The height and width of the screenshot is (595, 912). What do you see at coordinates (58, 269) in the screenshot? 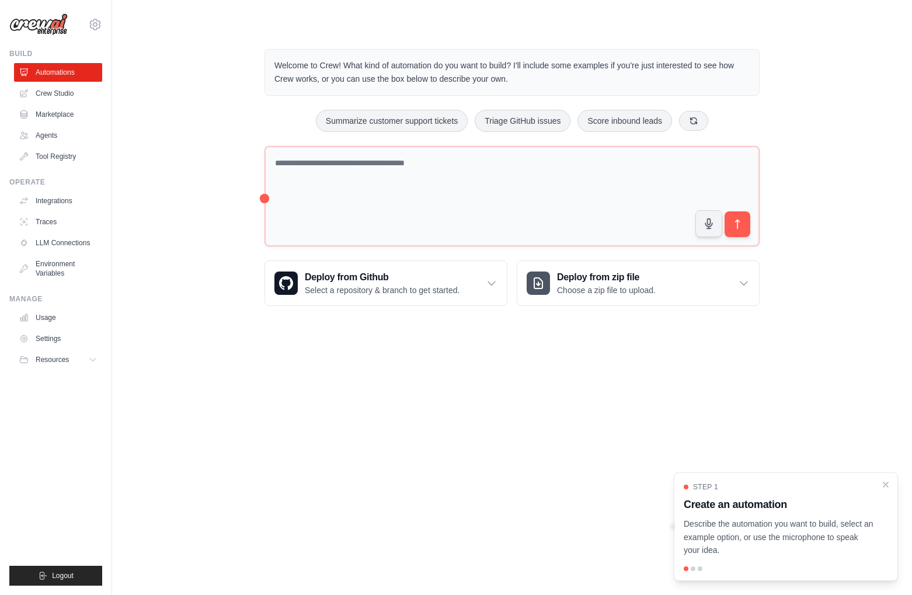
I see `a: Environment Variables` at bounding box center [58, 269].